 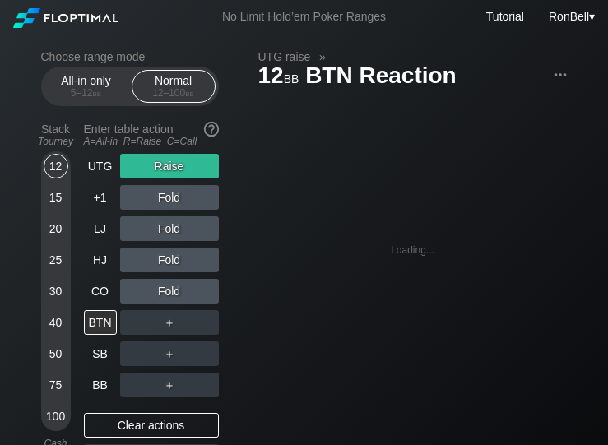 I want to click on h2: Choose range mode, so click(x=130, y=57).